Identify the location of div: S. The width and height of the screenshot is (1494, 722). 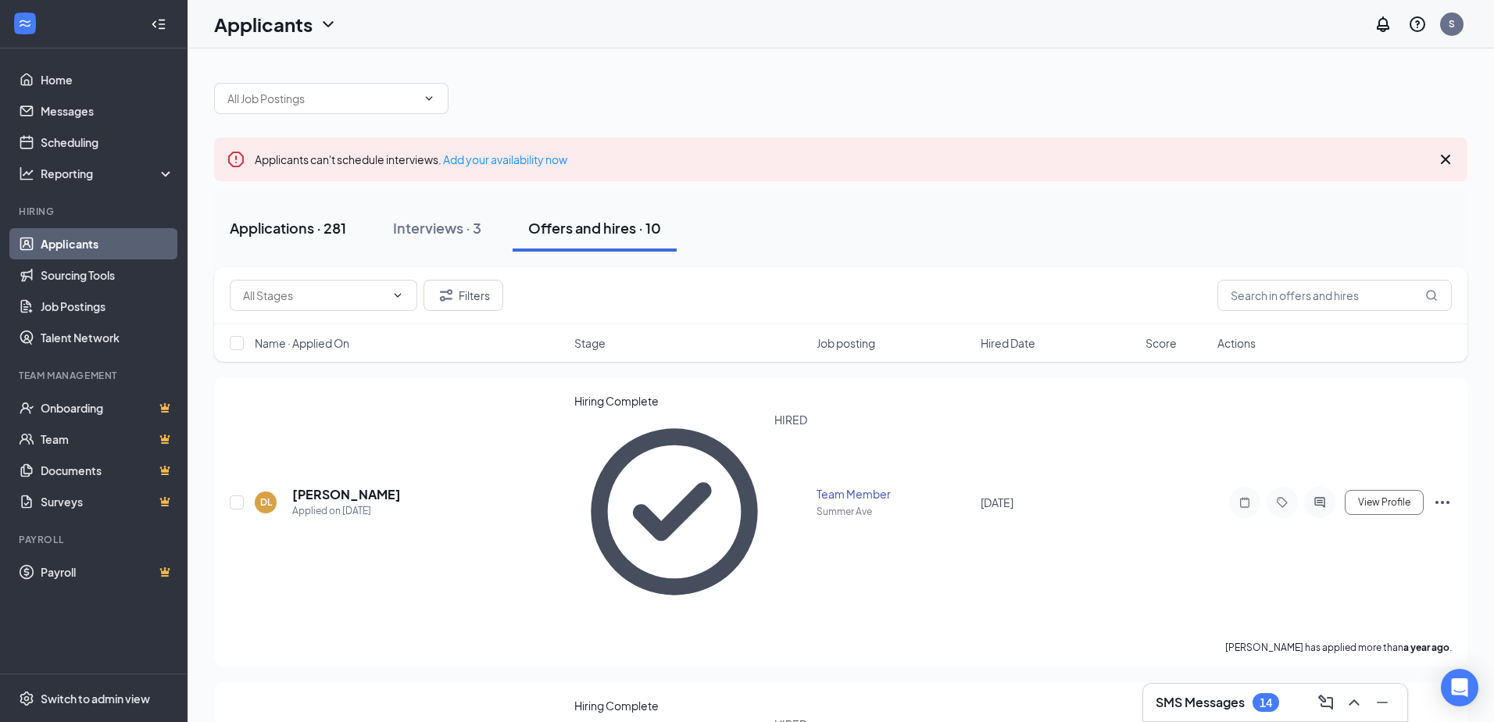
(1452, 23).